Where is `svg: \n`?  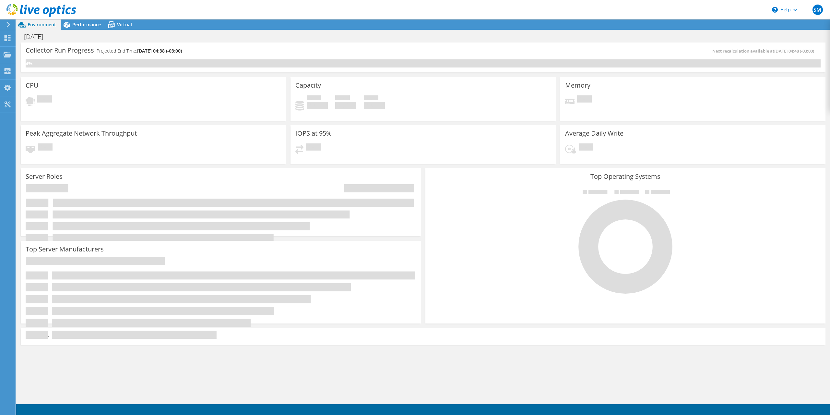 svg: \n is located at coordinates (775, 10).